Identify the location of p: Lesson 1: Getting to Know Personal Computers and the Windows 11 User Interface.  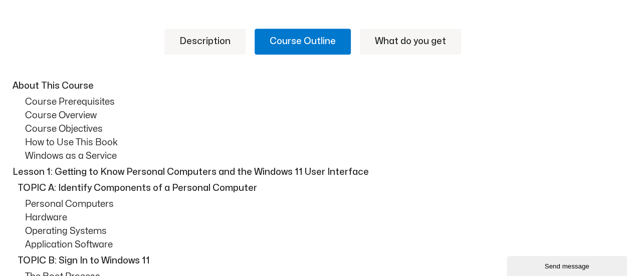
(317, 172).